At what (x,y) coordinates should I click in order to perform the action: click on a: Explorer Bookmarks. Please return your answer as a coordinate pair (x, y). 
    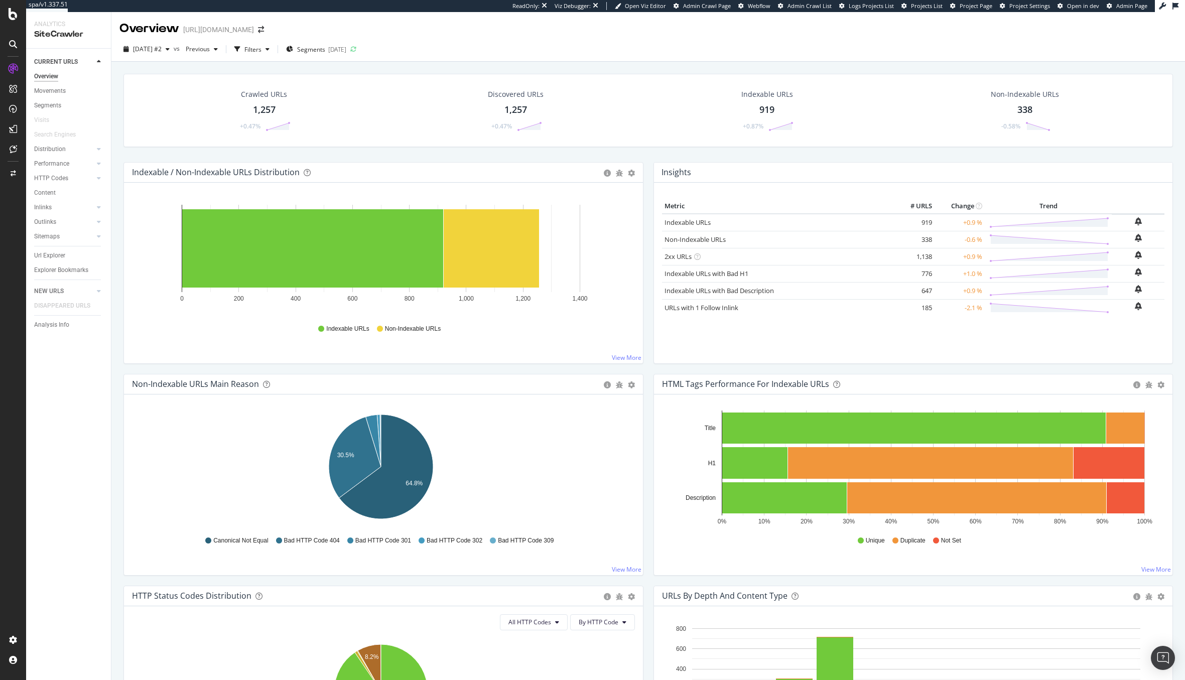
    Looking at the image, I should click on (69, 270).